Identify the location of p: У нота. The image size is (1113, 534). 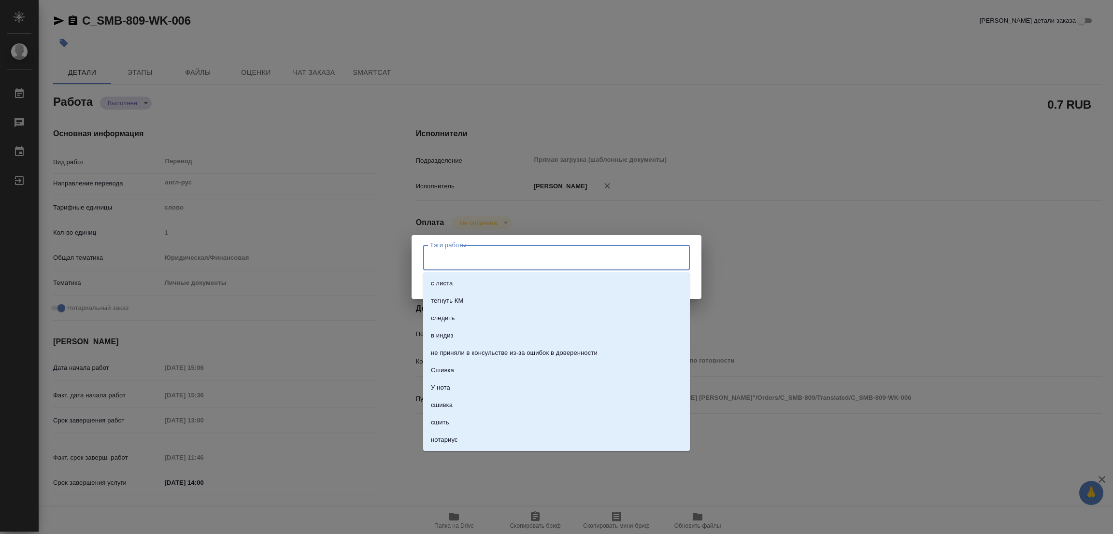
(440, 388).